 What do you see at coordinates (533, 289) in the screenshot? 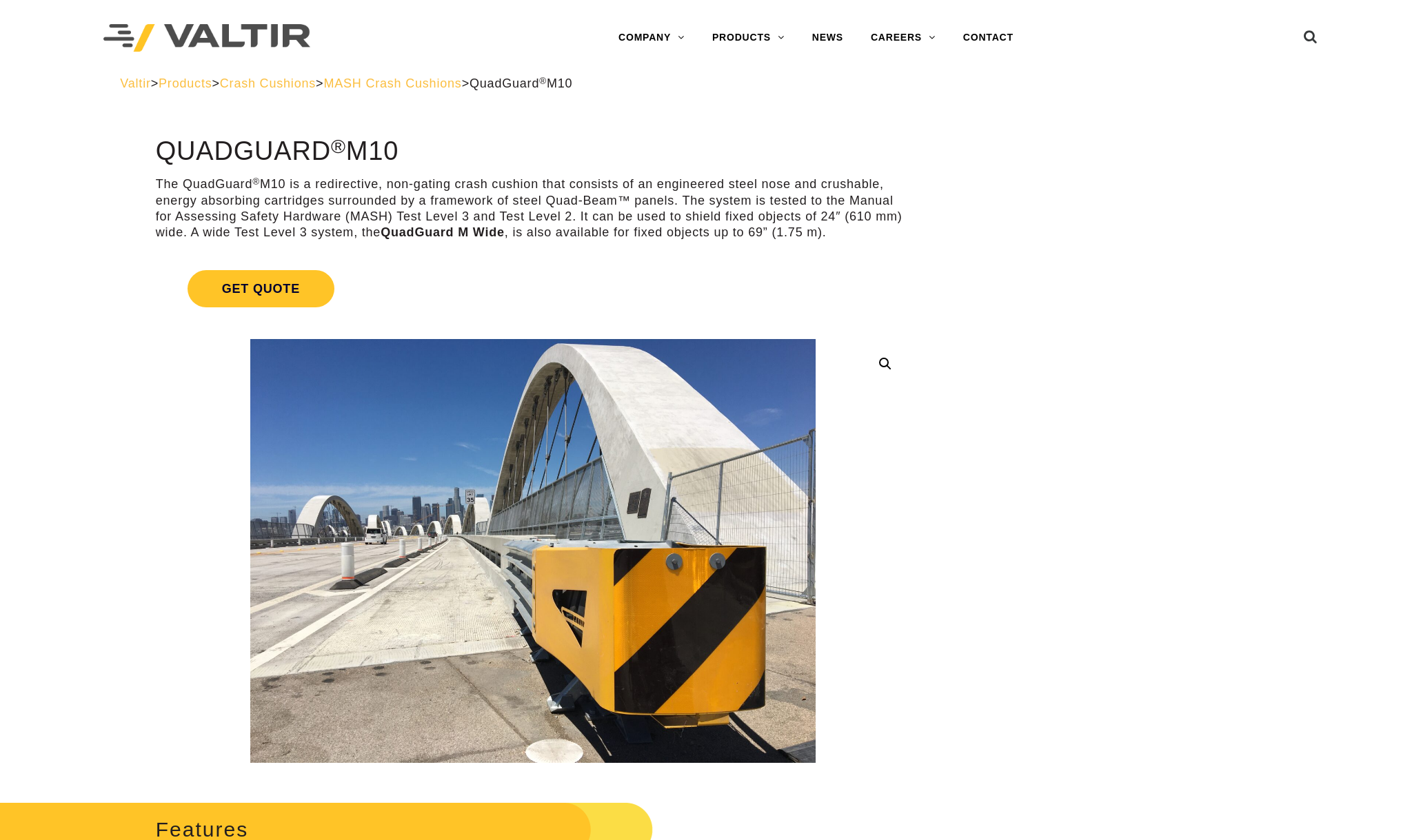
I see `a: Get Quote` at bounding box center [533, 289].